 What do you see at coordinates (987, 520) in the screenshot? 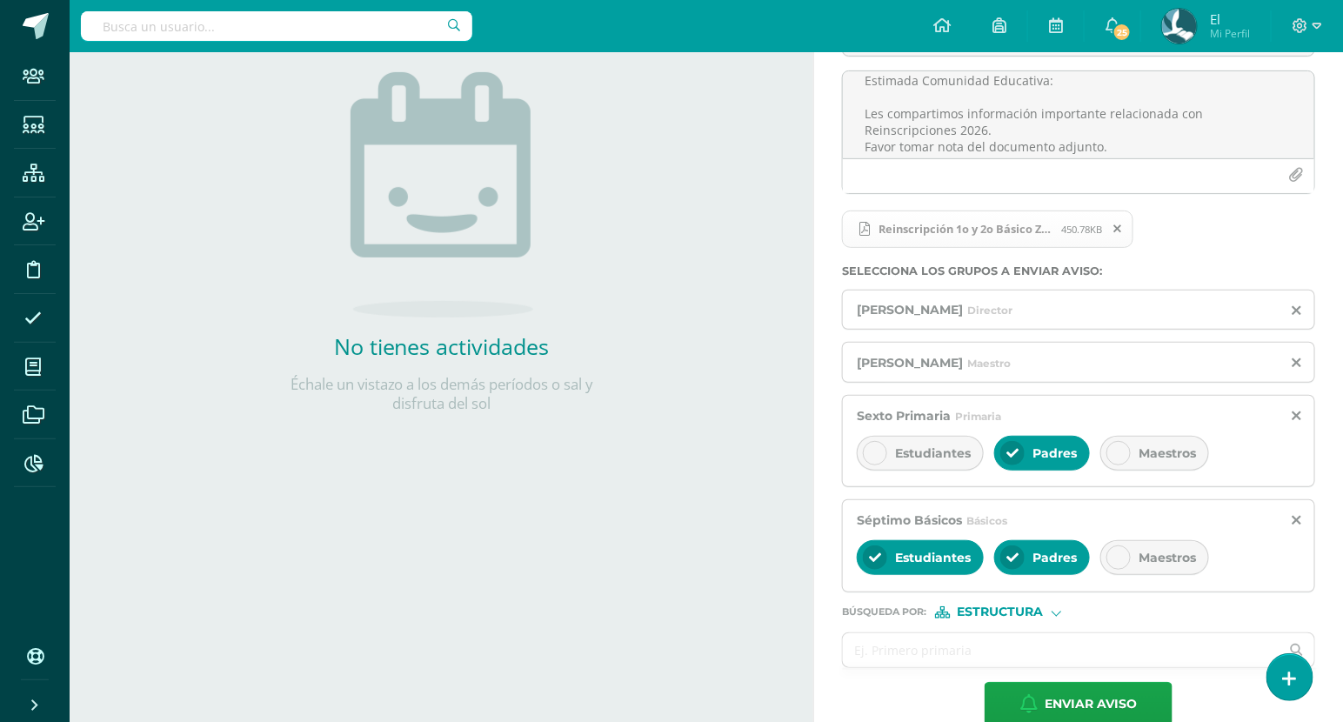
I see `span: Básicos` at bounding box center [987, 520].